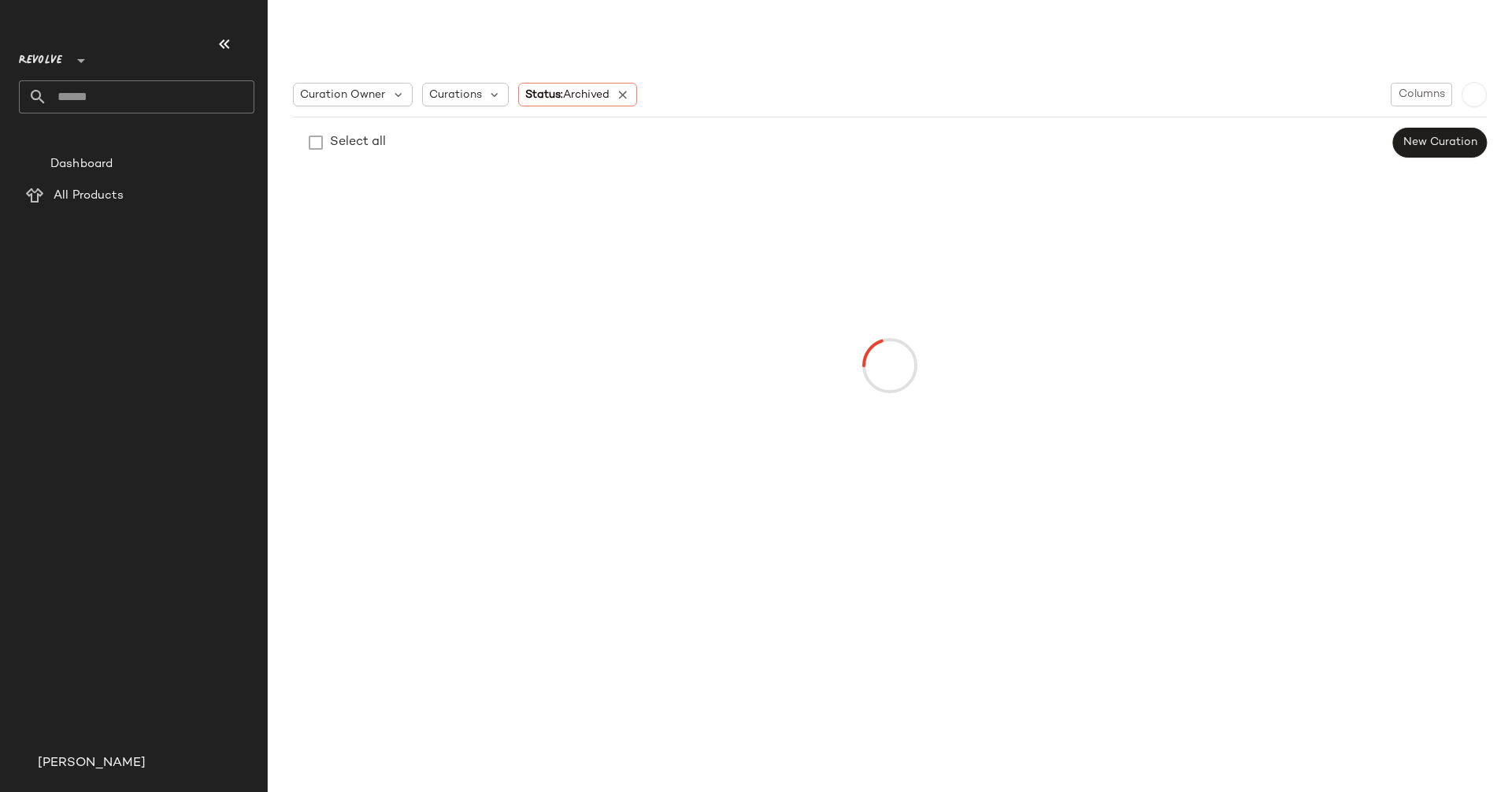 This screenshot has height=792, width=1512. Describe the element at coordinates (586, 94) in the screenshot. I see `span: Archived` at that location.